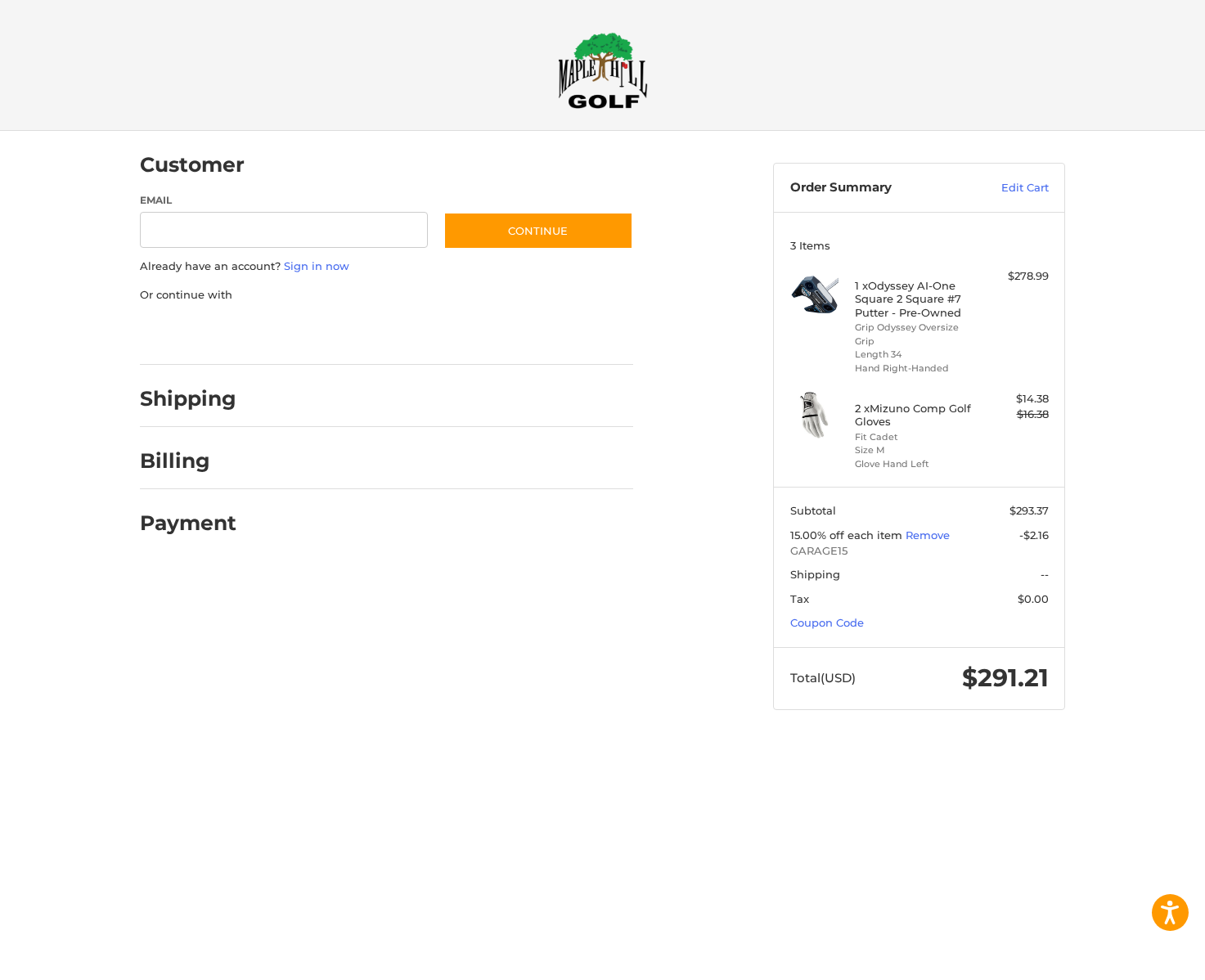  Describe the element at coordinates (814, 574) in the screenshot. I see `span: Shipping` at that location.